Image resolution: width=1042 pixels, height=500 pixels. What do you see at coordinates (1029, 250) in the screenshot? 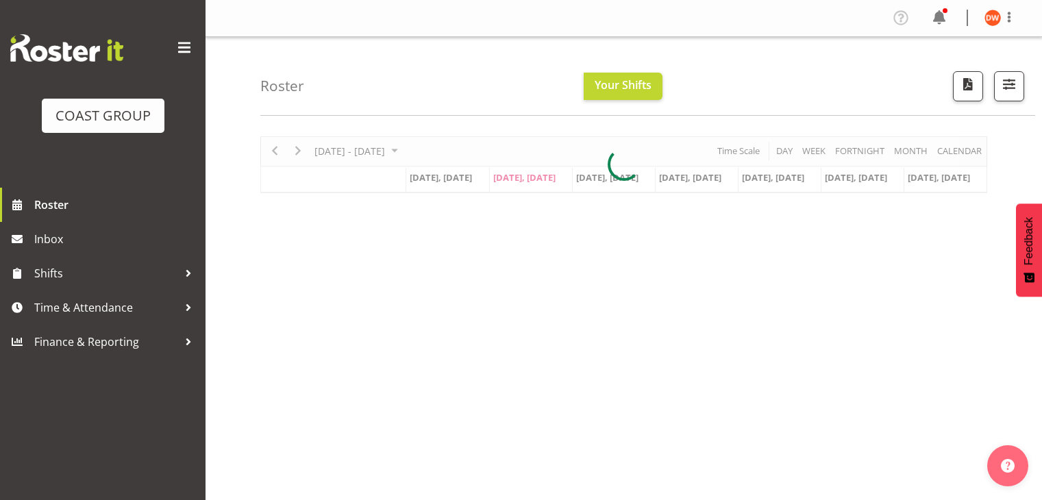
I see `button: Feedback - Show survey` at bounding box center [1029, 250].